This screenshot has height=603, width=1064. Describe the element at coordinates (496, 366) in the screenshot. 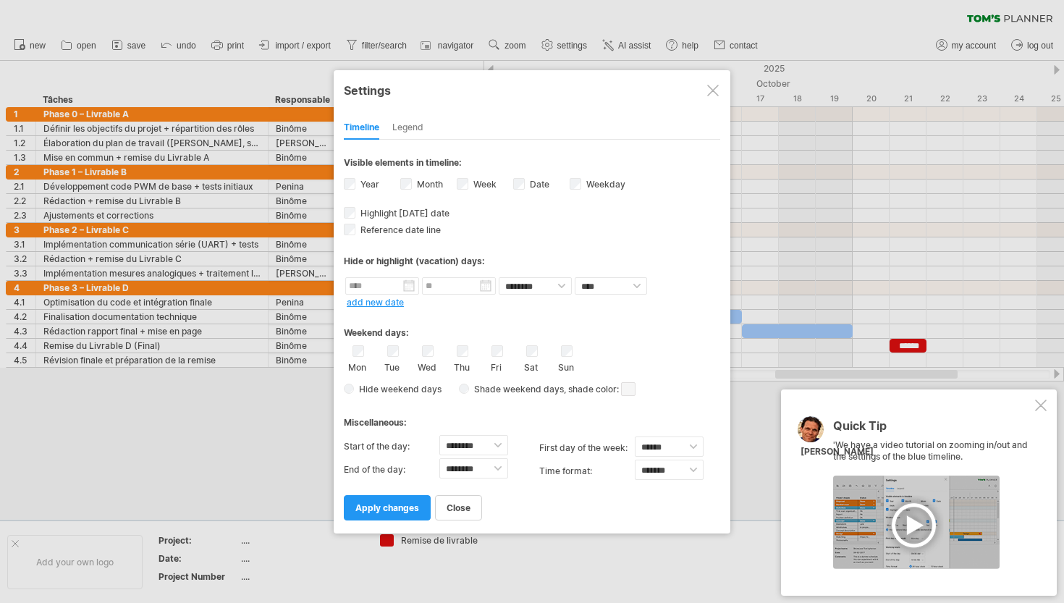

I see `label: Fri` at that location.